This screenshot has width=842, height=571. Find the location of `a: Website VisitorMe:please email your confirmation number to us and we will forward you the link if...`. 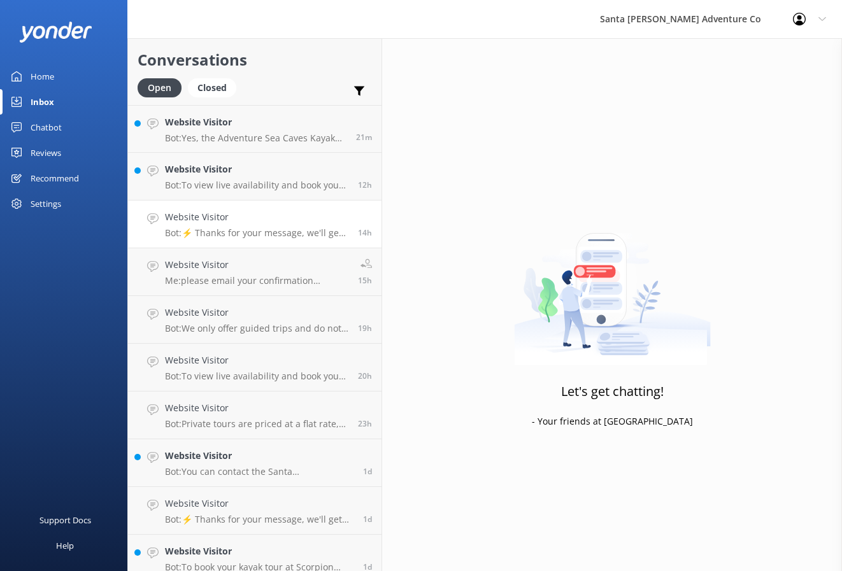

a: Website VisitorMe:please email your confirmation number to us and we will forward you the link if... is located at coordinates (255, 272).